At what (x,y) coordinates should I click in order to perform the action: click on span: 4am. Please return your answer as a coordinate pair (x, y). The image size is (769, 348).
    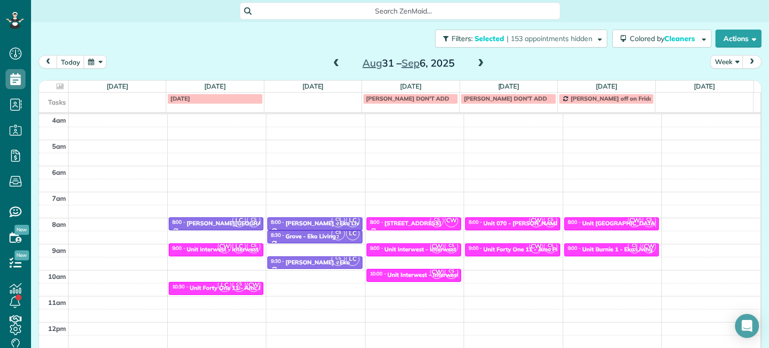
    Looking at the image, I should click on (59, 120).